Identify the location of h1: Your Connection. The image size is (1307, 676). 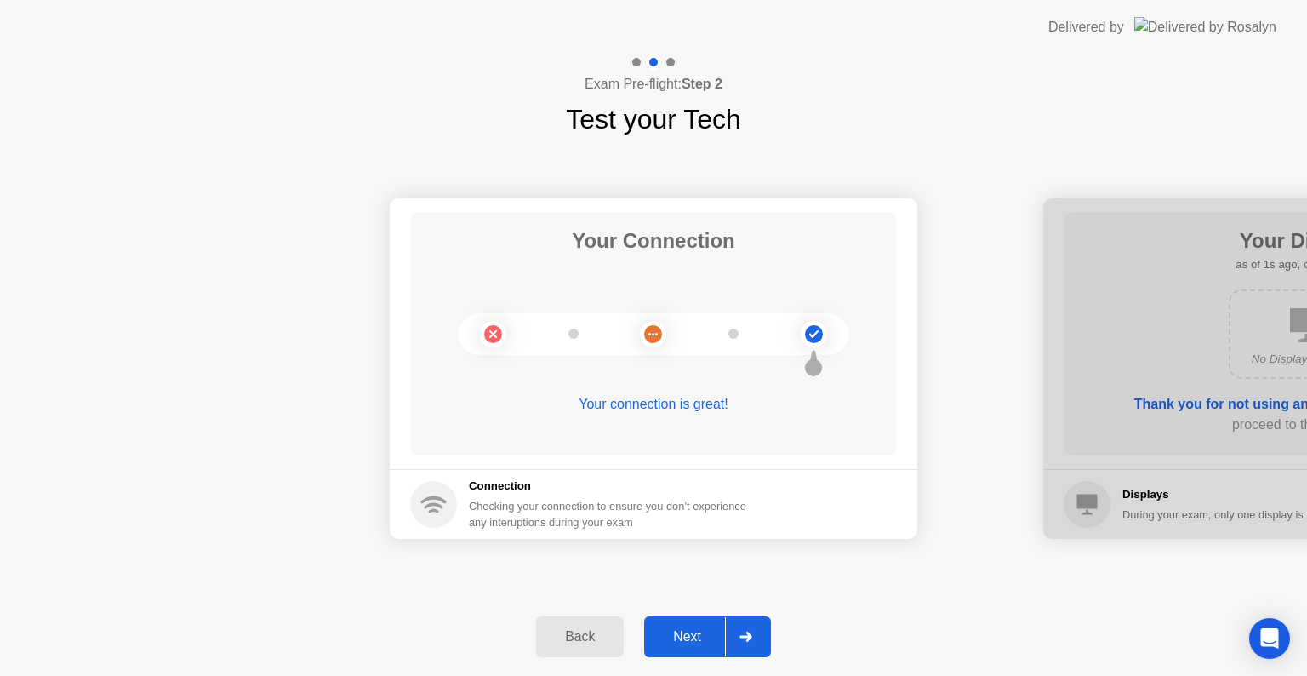
(653, 241).